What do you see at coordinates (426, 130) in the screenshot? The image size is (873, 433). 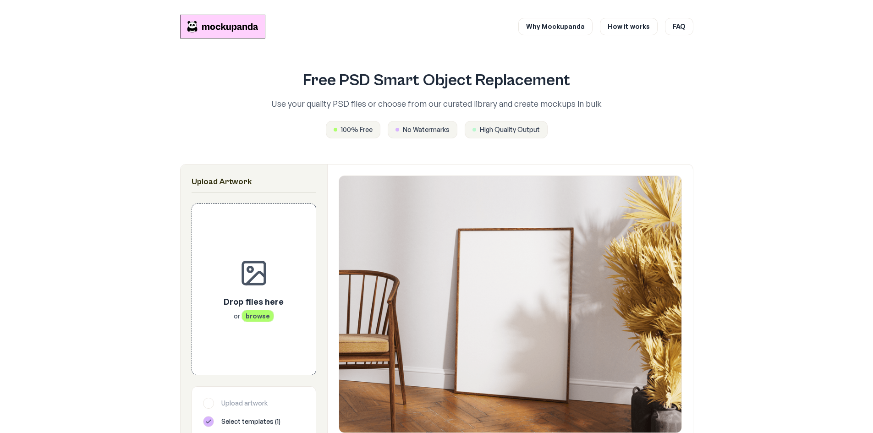 I see `span: No Watermarks` at bounding box center [426, 130].